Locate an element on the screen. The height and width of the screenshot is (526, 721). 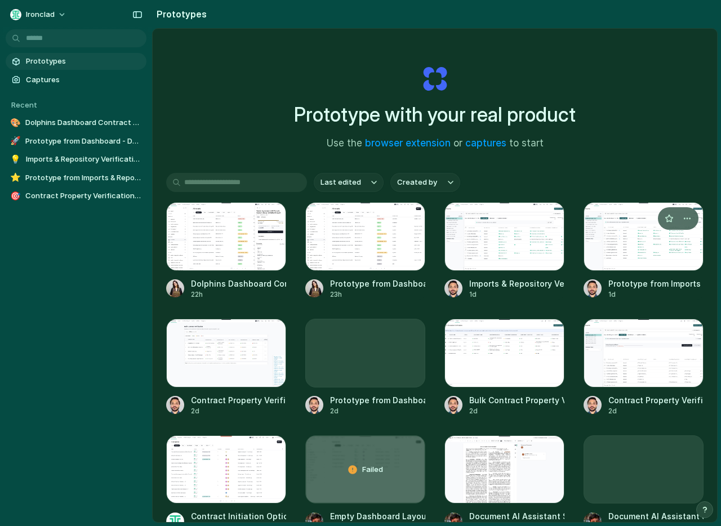
a: Contract Property Verification DashboardContract Property Verification Dashboard2d is located at coordinates (226, 367).